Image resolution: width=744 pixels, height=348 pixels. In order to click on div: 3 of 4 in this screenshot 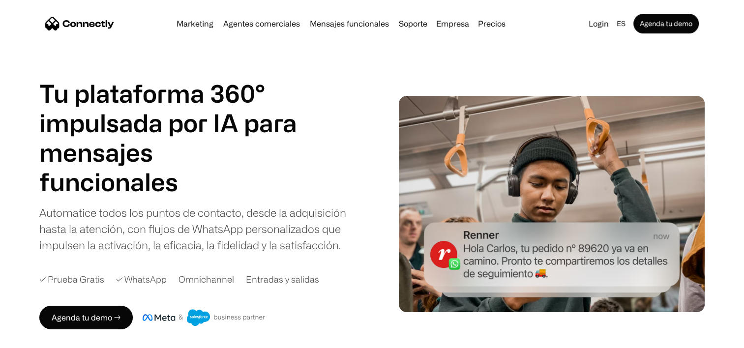, I will do `click(152, 167)`.